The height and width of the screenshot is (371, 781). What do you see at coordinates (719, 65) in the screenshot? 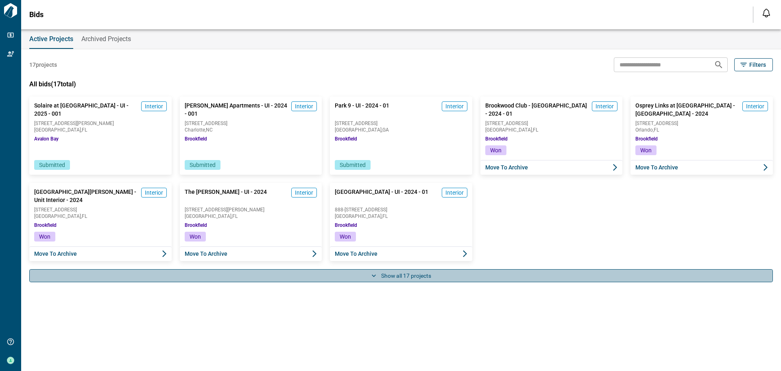
I see `button: Search projects` at bounding box center [719, 65].